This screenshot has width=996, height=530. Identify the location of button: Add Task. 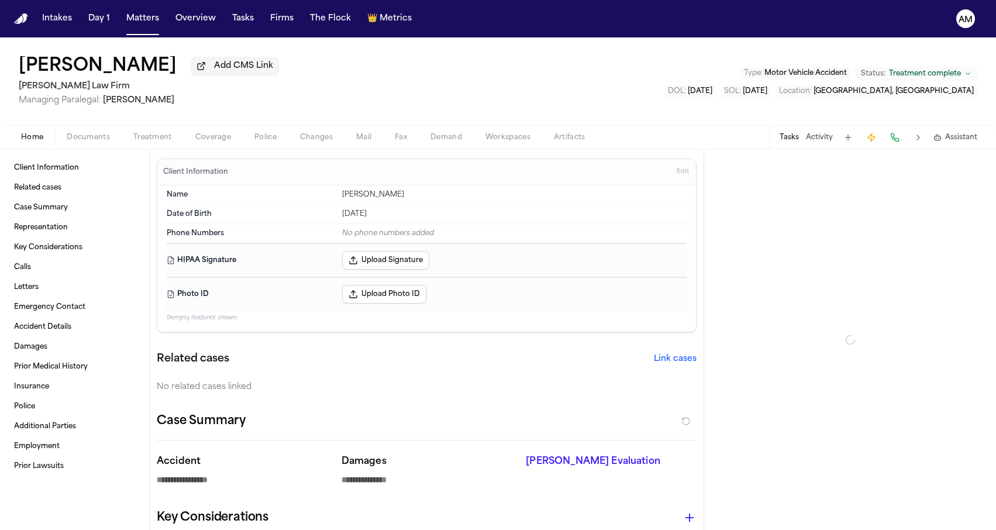
(848, 137).